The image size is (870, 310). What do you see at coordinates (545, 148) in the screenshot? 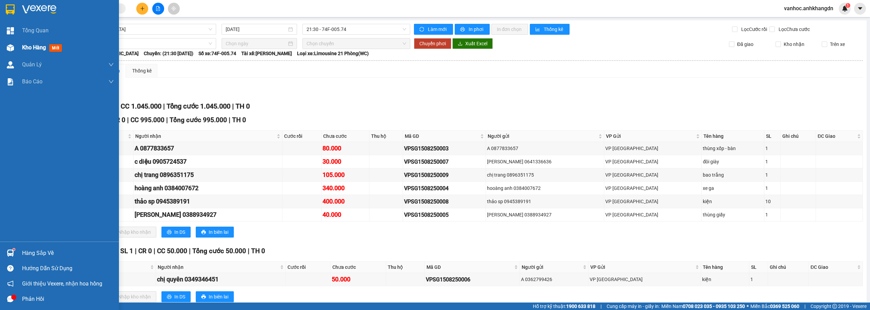
I see `div: A 0877833657` at bounding box center [545, 148].